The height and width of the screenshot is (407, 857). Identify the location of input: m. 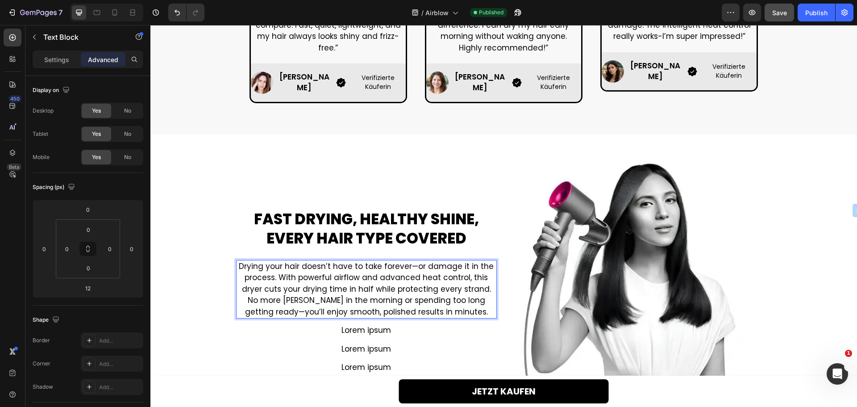
(88, 288).